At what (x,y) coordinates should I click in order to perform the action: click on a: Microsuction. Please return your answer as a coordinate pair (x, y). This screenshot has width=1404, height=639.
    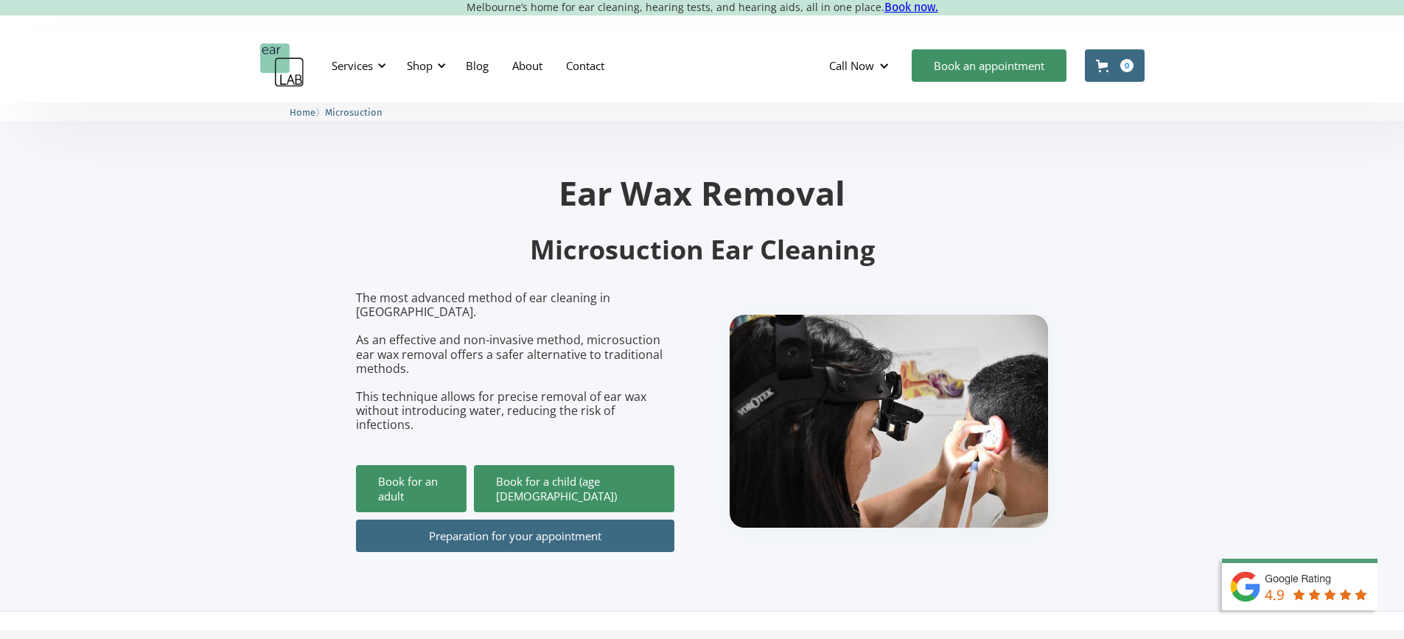
    Looking at the image, I should click on (354, 111).